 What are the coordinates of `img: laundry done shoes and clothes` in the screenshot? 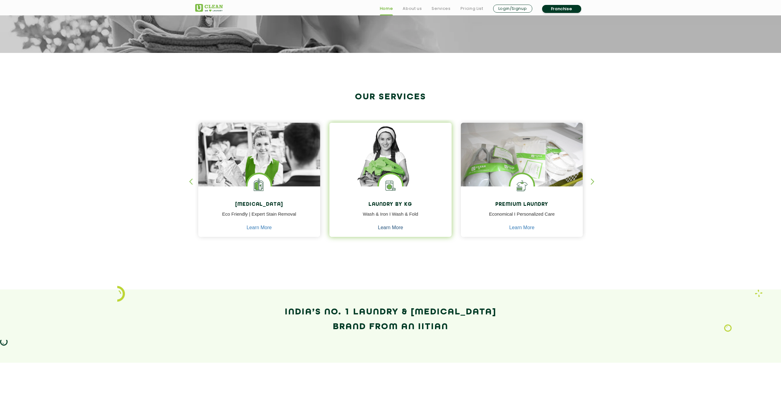 It's located at (522, 164).